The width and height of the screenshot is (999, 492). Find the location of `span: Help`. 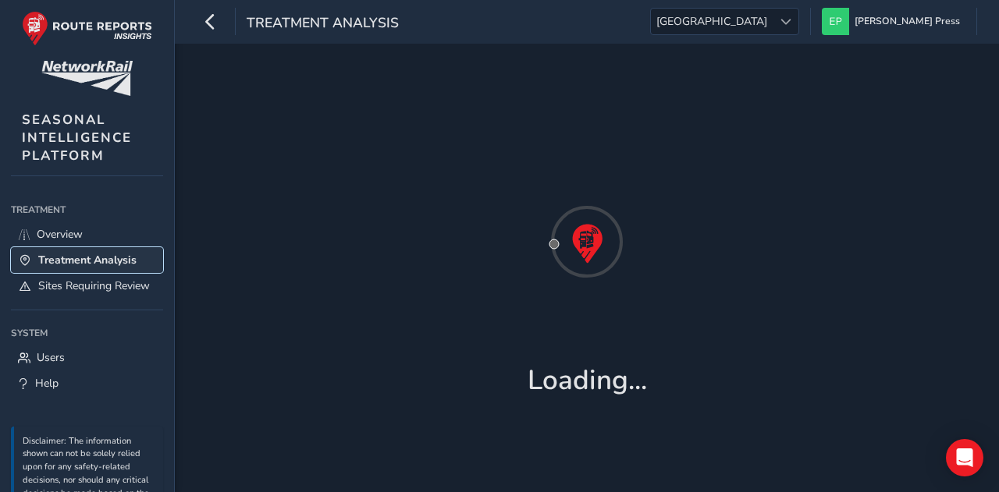

span: Help is located at coordinates (47, 383).